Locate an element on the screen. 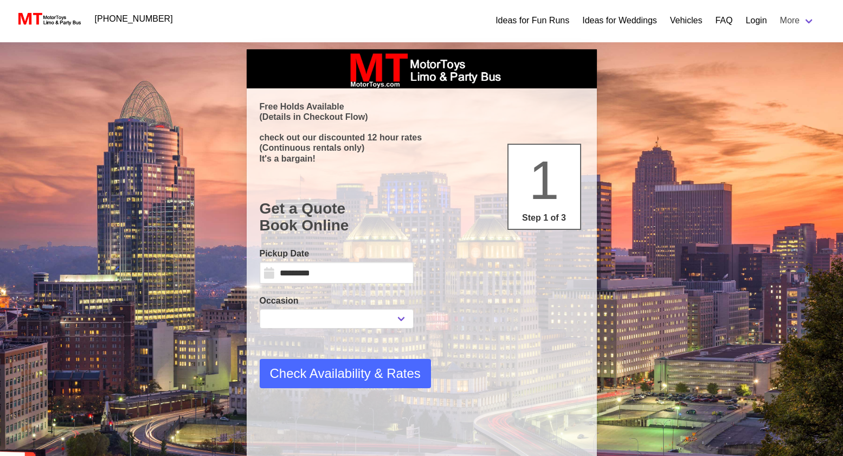 The width and height of the screenshot is (843, 456). a: Ideas for Weddings is located at coordinates (619, 21).